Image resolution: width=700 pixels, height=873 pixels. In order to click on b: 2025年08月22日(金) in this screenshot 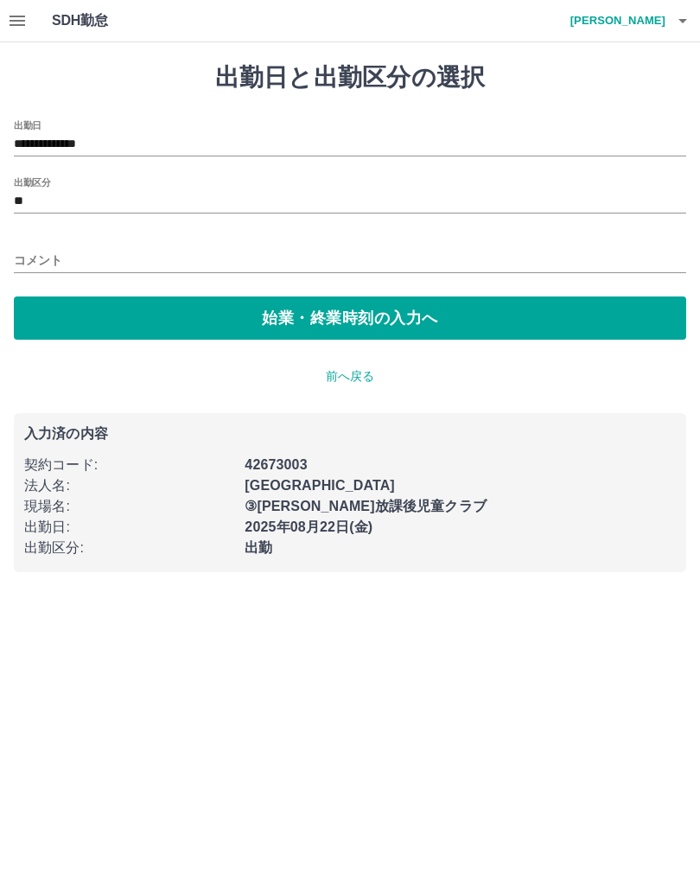, I will do `click(309, 526)`.